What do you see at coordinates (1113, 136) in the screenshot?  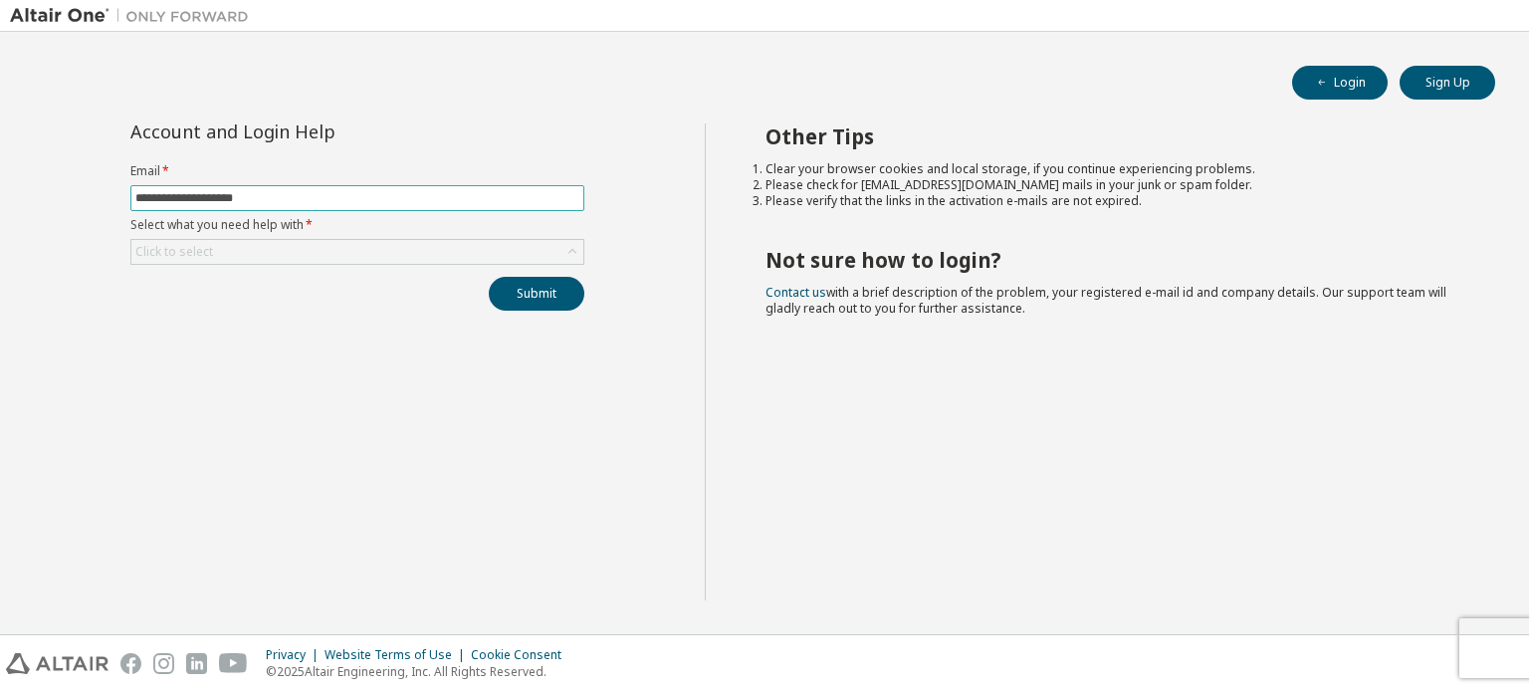 I see `h2: Other Tips` at bounding box center [1113, 136].